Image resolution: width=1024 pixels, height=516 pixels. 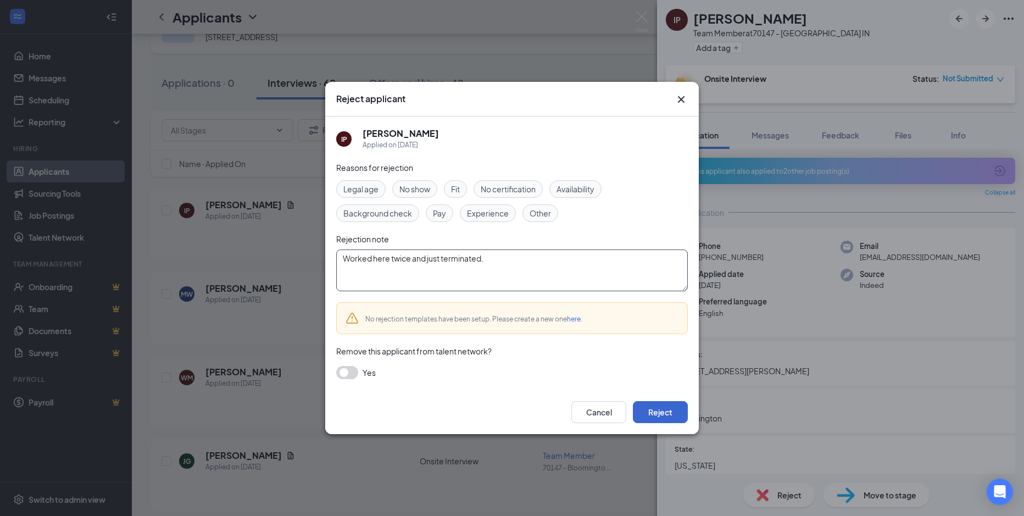 I want to click on span: Rejection note, so click(x=363, y=239).